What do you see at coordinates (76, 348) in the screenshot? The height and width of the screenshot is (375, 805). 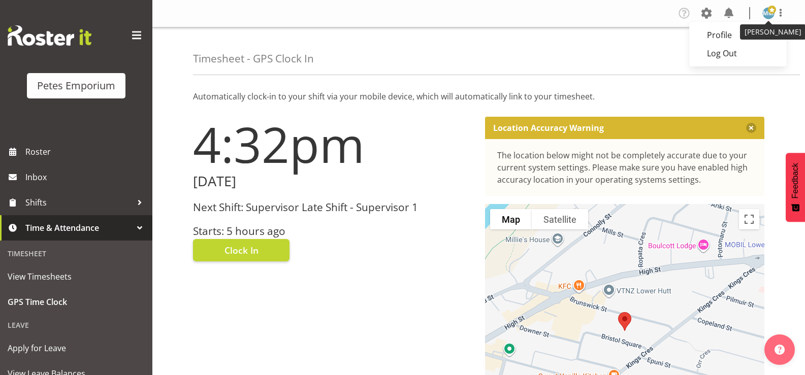 I see `span: Apply for Leave` at bounding box center [76, 348].